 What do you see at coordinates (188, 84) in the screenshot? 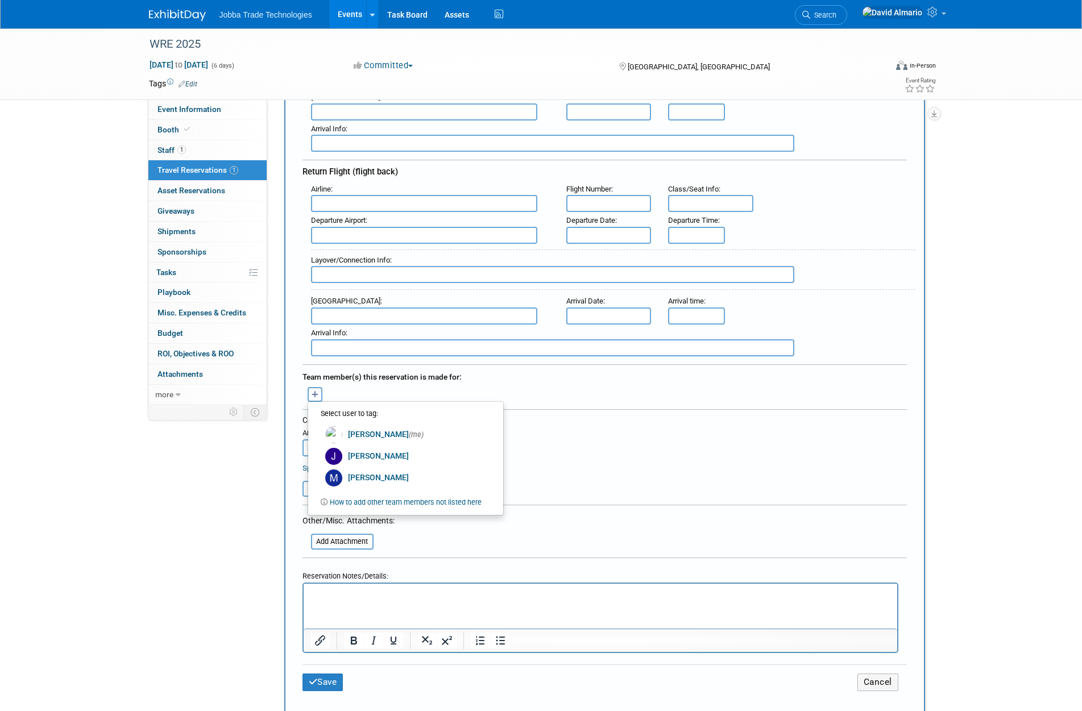
I see `a: Edit` at bounding box center [188, 84].